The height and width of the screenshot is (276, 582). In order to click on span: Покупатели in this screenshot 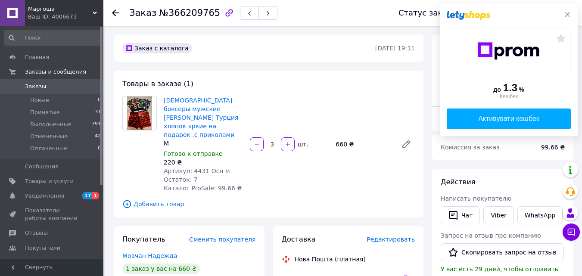, I will do `click(43, 248)`.